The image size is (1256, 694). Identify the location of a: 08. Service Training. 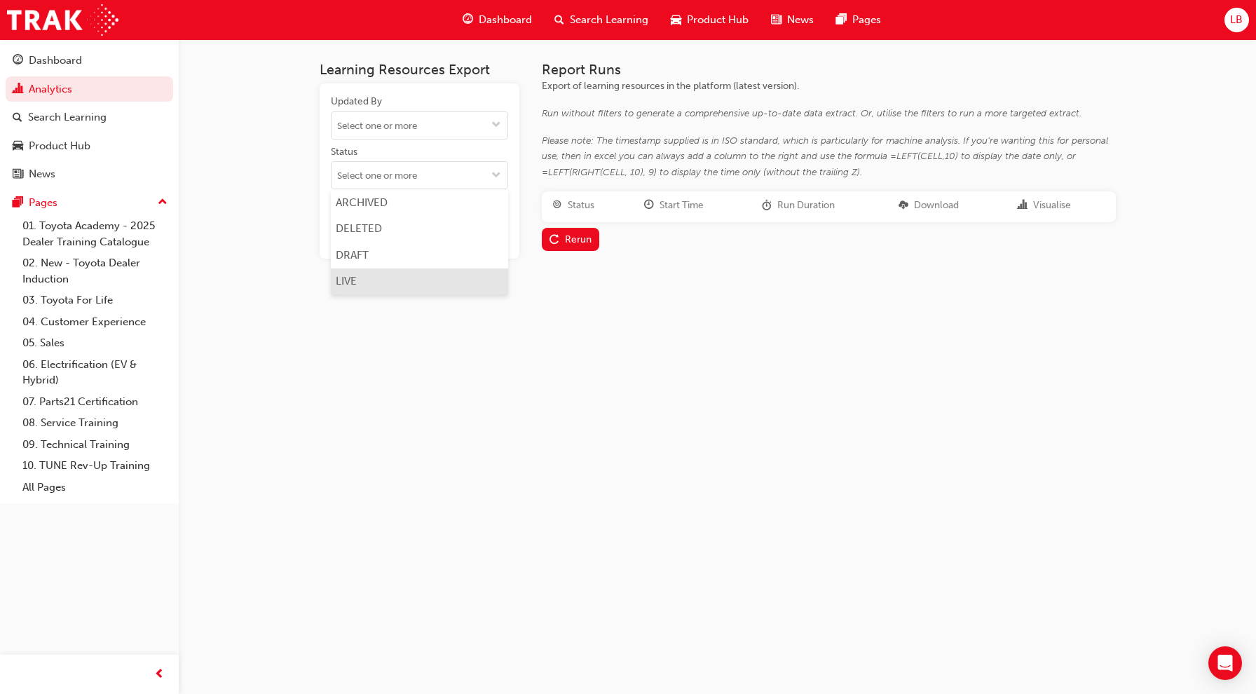
(95, 423).